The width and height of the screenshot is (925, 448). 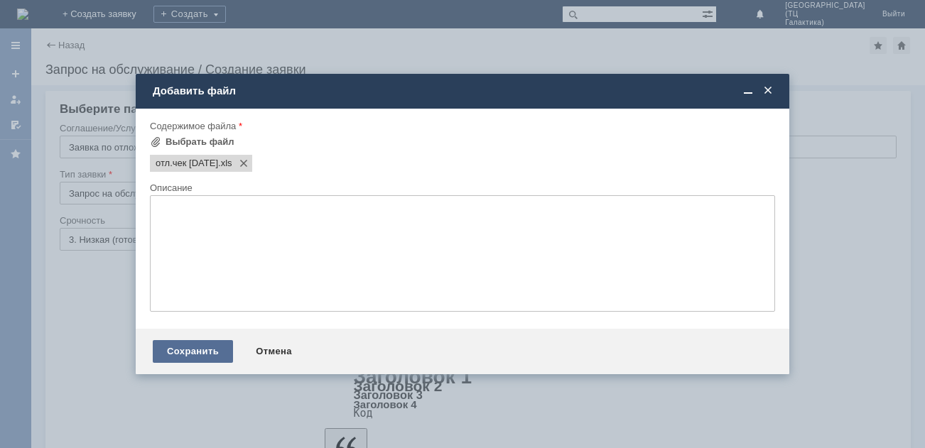 I want to click on div: Описание, so click(x=461, y=188).